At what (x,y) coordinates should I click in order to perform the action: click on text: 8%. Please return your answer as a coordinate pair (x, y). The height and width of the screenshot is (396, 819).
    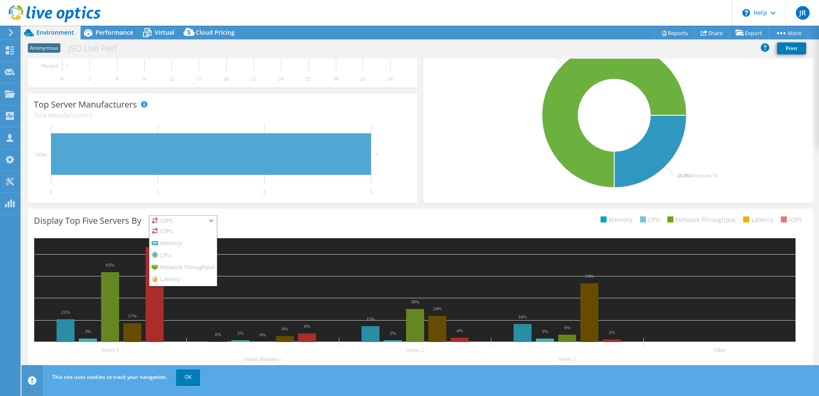
    Looking at the image, I should click on (307, 326).